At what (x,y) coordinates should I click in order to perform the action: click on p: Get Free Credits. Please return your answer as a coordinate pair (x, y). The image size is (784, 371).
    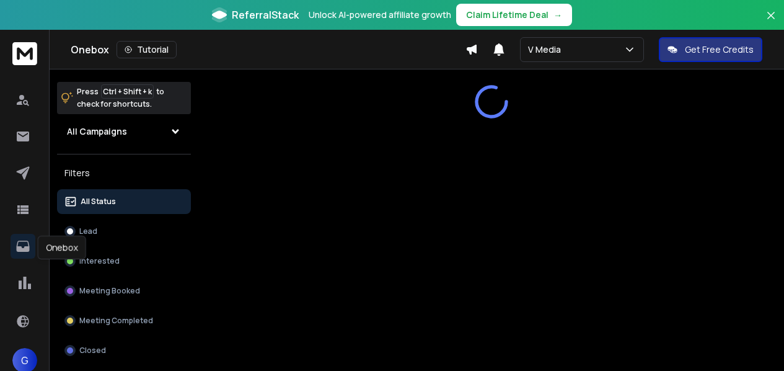
    Looking at the image, I should click on (719, 50).